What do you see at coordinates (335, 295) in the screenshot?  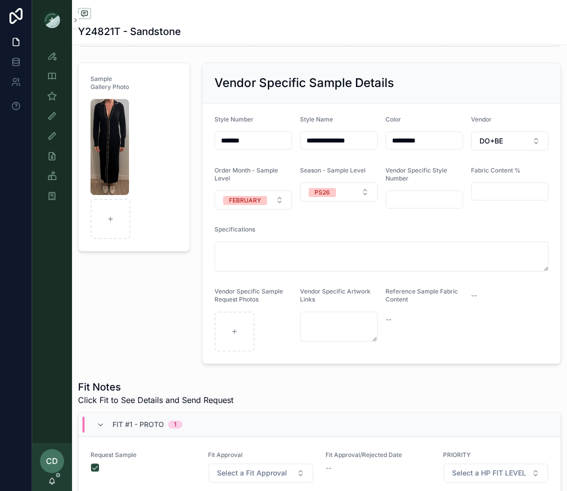 I see `span: Vendor Specific Artwork Links` at bounding box center [335, 295].